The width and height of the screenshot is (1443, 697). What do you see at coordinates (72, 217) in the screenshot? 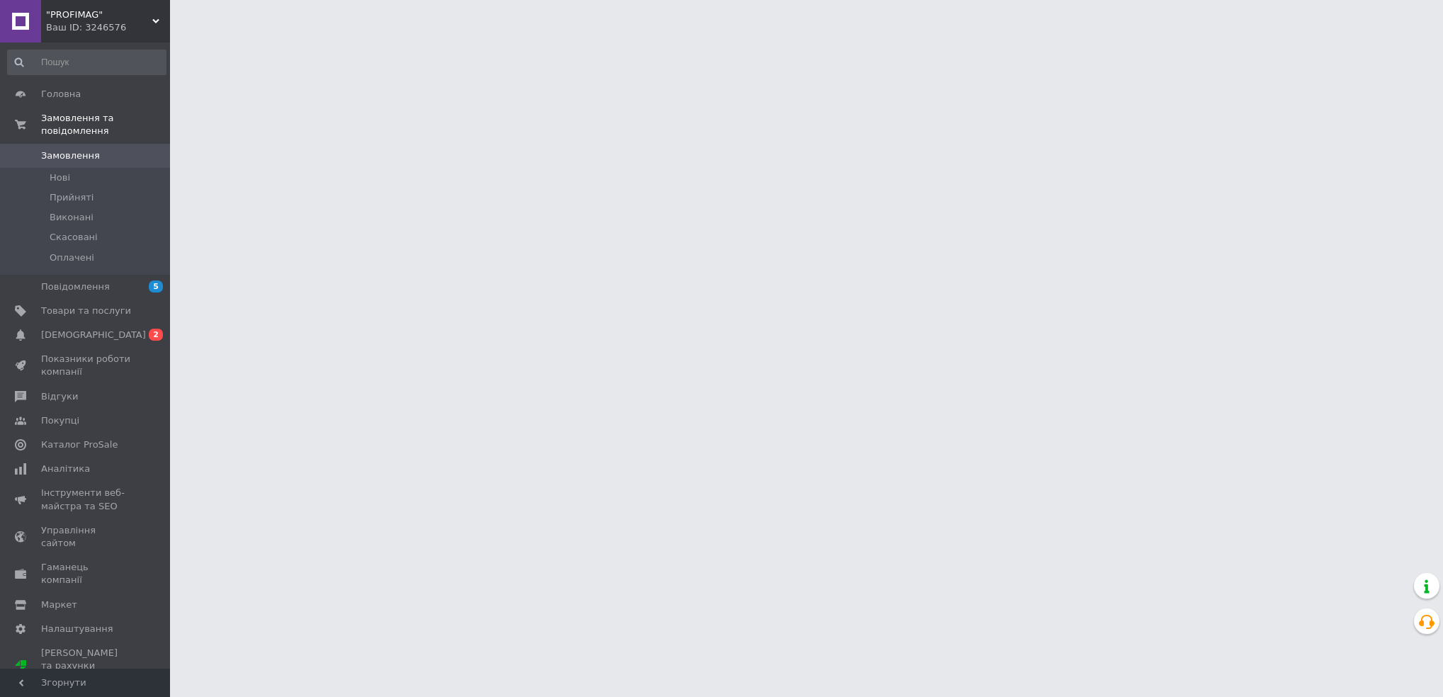
I see `span: Виконані` at bounding box center [72, 217].